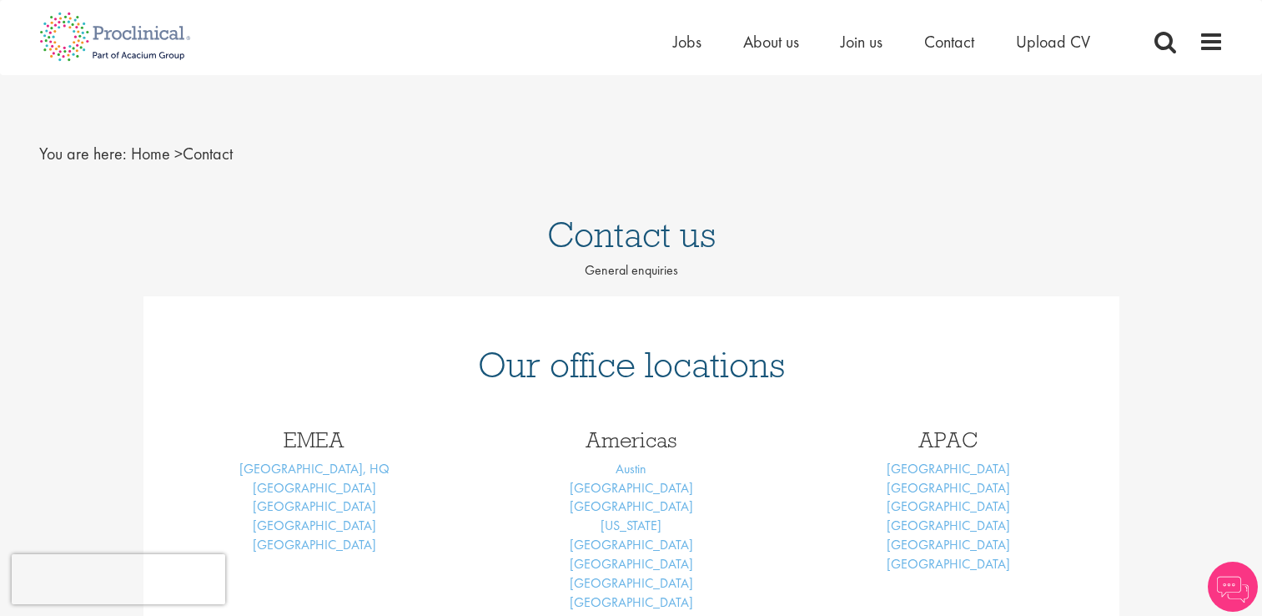  Describe the element at coordinates (771, 42) in the screenshot. I see `a: About us` at that location.